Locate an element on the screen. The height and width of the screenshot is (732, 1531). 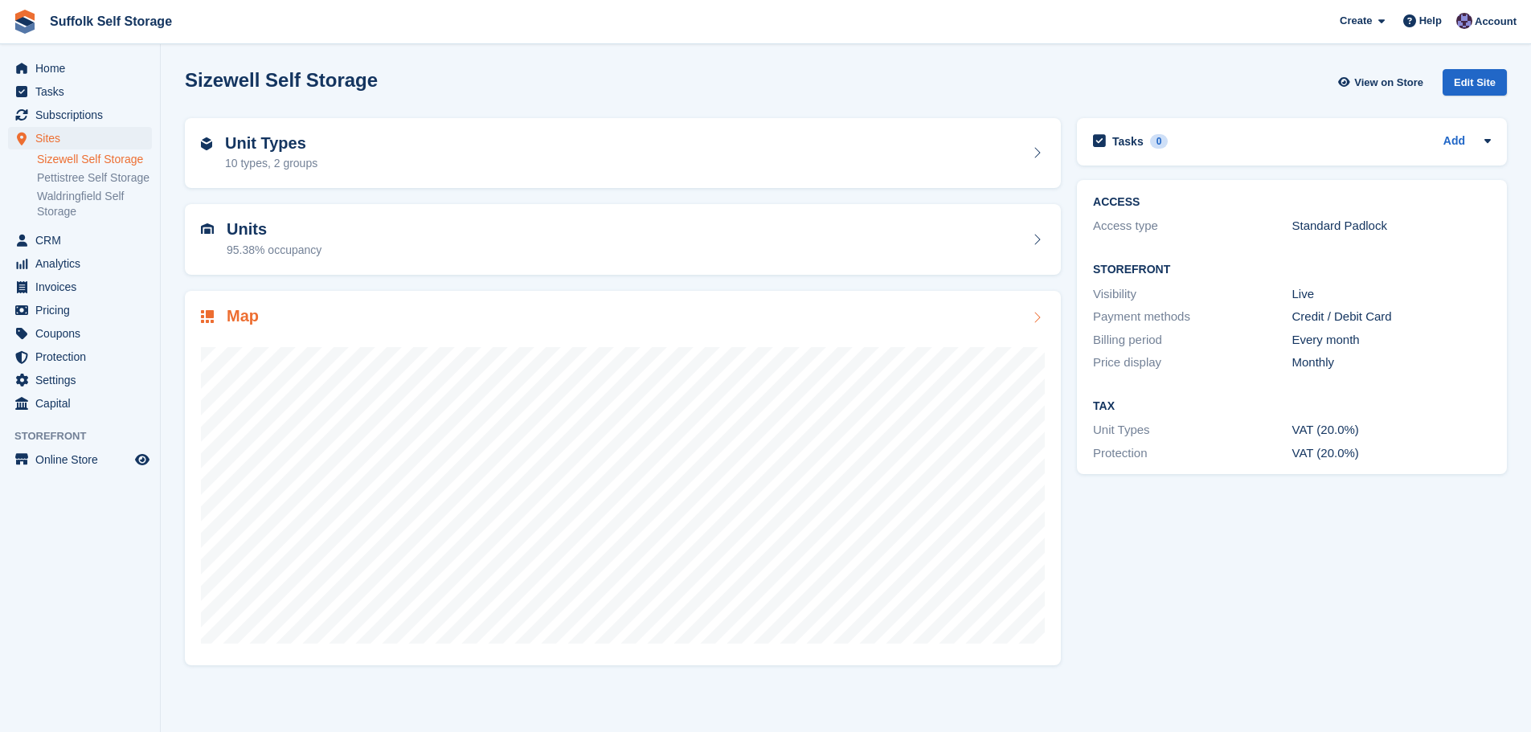
span: Create is located at coordinates (1356, 21).